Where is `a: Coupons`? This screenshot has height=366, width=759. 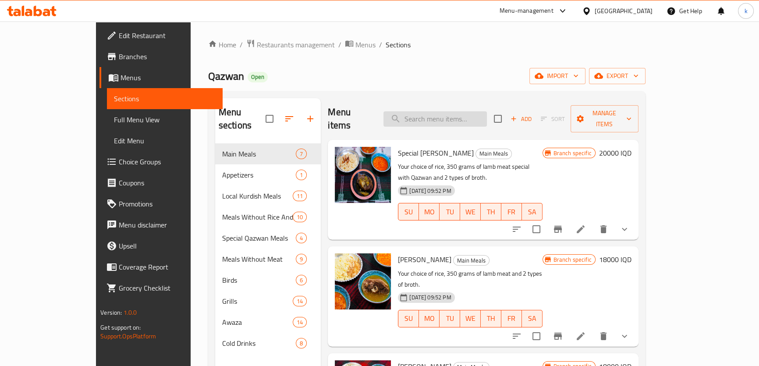
a: Coupons is located at coordinates (161, 183).